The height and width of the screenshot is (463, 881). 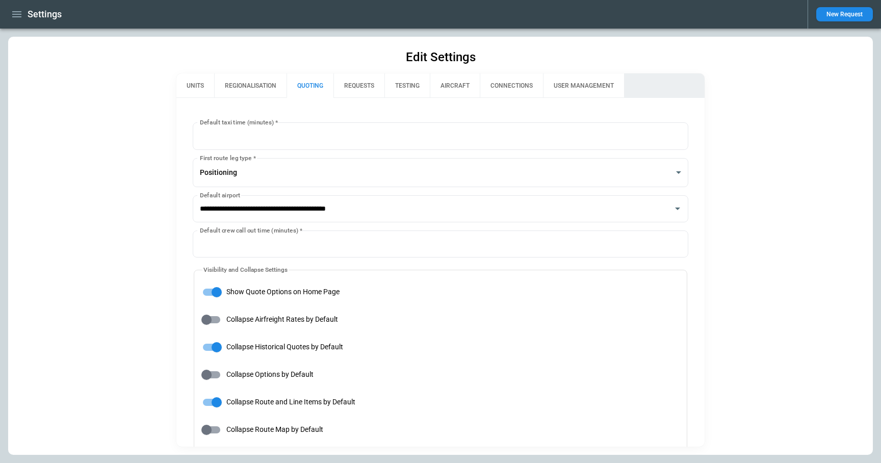 I want to click on button: Open, so click(x=678, y=209).